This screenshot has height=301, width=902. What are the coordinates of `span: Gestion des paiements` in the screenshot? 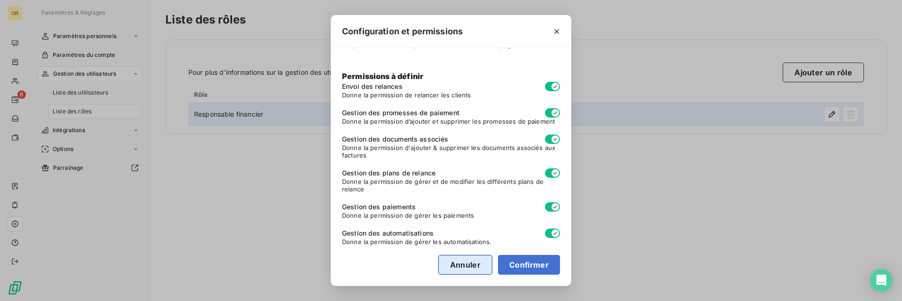 It's located at (379, 207).